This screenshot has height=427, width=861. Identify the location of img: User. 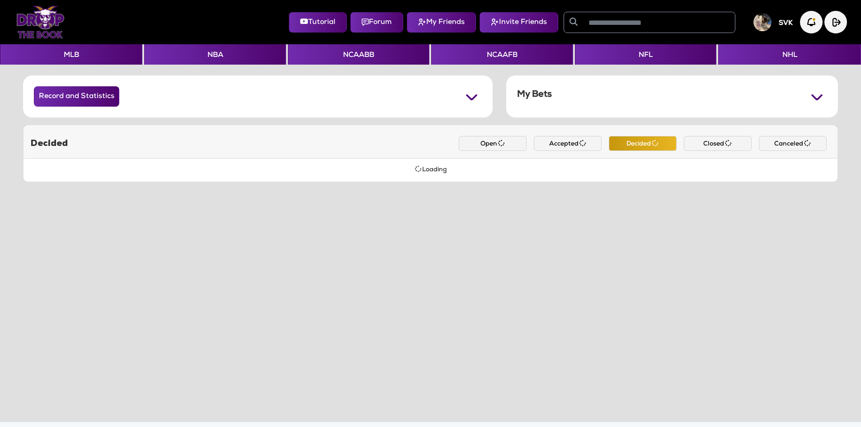
(763, 22).